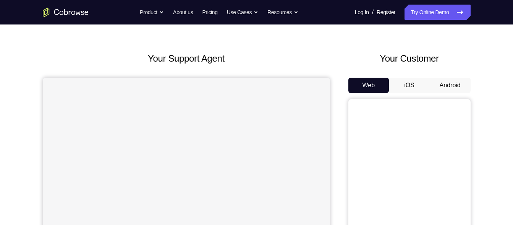 This screenshot has width=513, height=225. What do you see at coordinates (243, 12) in the screenshot?
I see `button: Use Cases` at bounding box center [243, 12].